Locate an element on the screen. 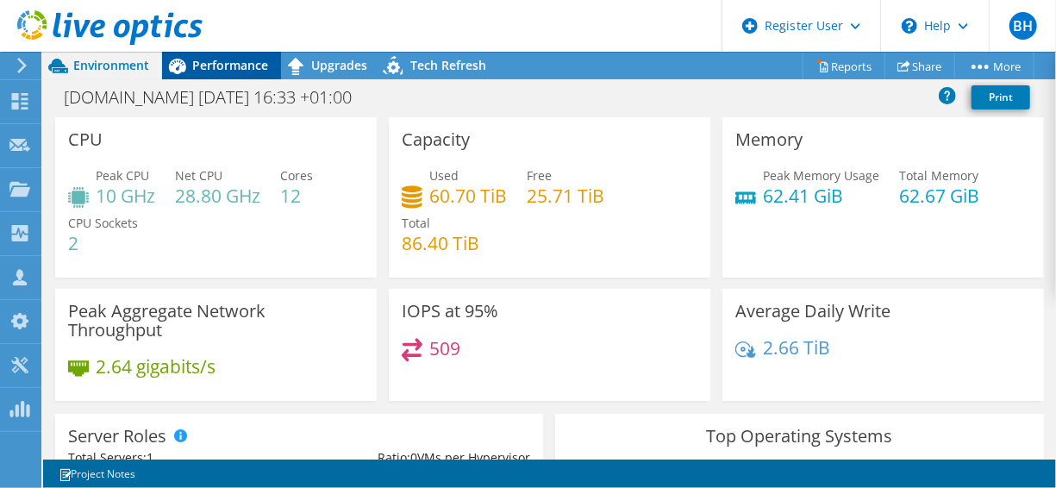 The image size is (1056, 488). a: Reports is located at coordinates (844, 66).